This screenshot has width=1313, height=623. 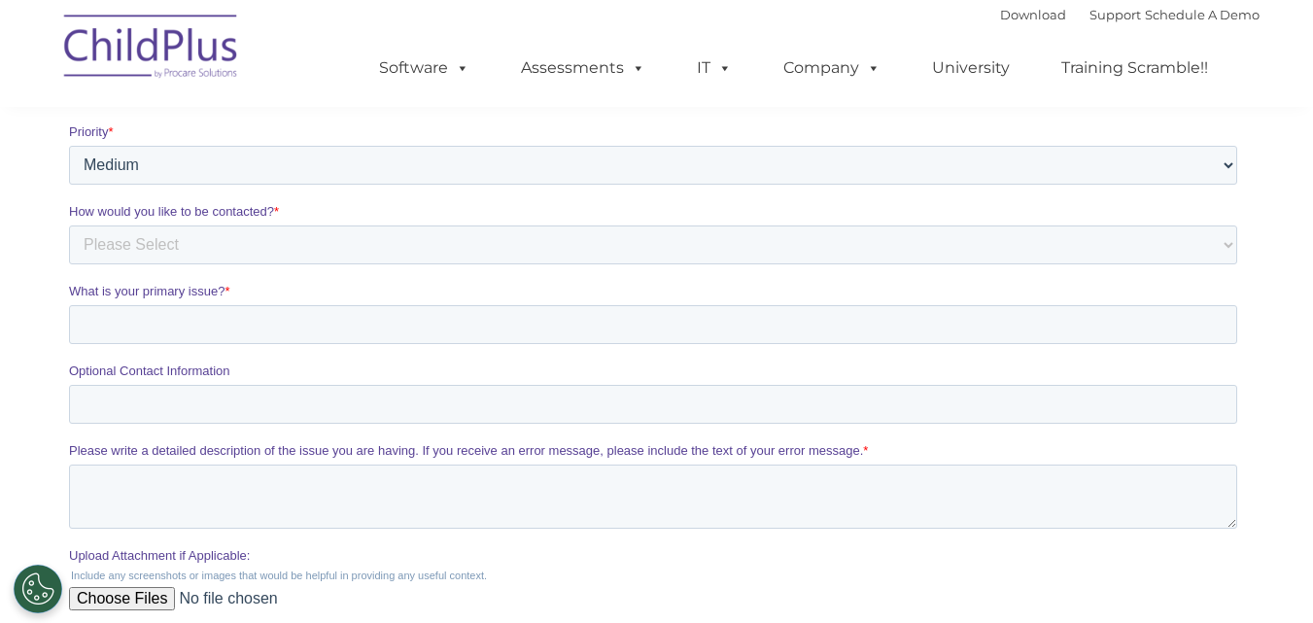 I want to click on button: Cookies Settings, so click(x=38, y=589).